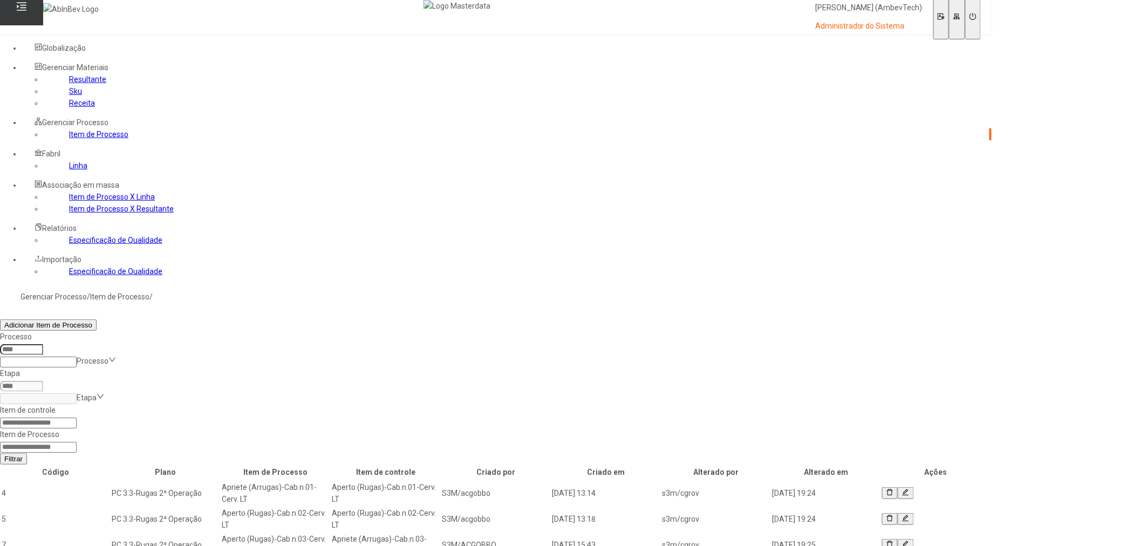 The height and width of the screenshot is (546, 1147). I want to click on span: Associação em massa, so click(80, 185).